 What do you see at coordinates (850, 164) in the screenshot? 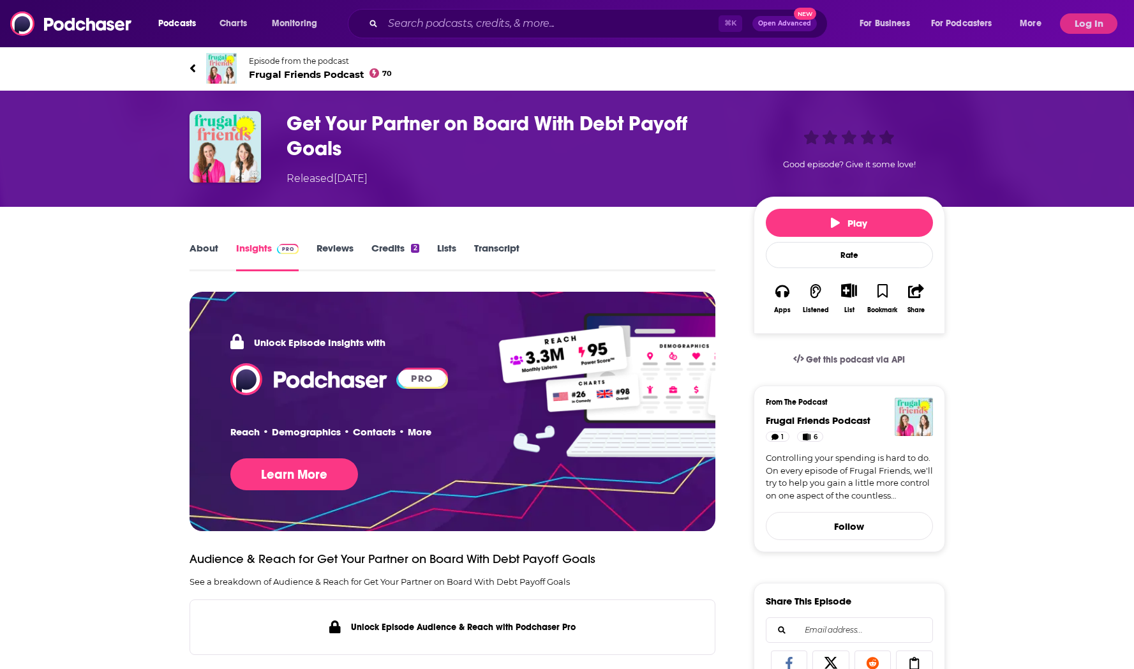
I see `span: Good episode? Give it some love!` at bounding box center [850, 164].